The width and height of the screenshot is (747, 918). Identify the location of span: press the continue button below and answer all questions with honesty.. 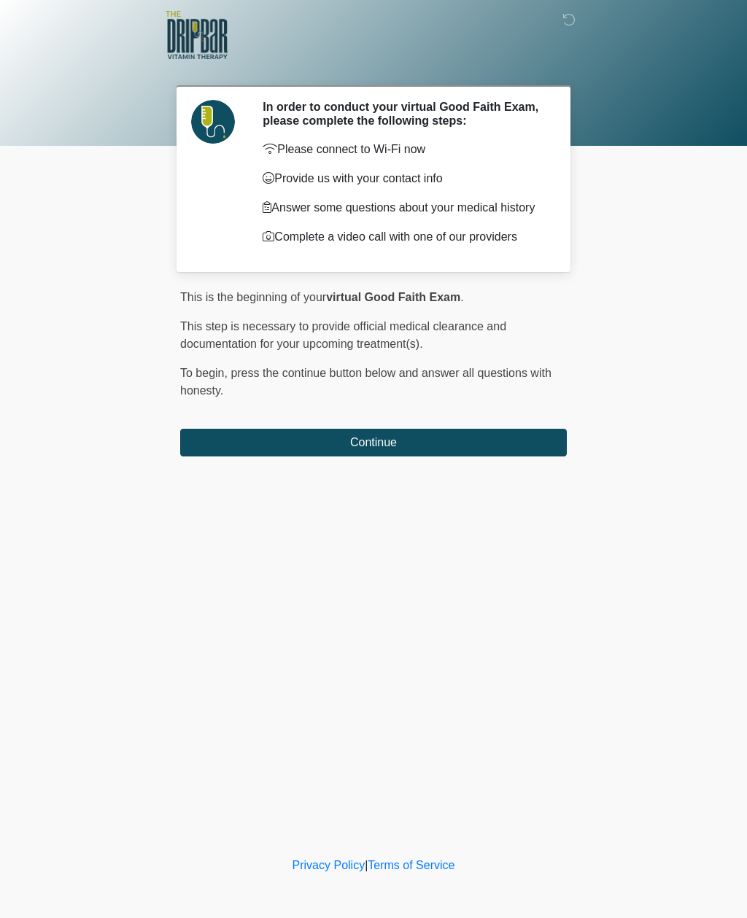
(365, 381).